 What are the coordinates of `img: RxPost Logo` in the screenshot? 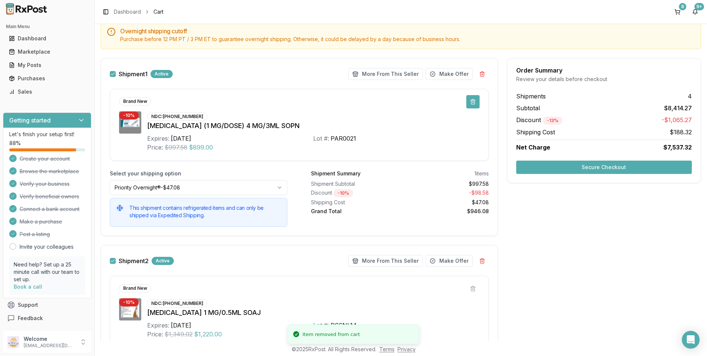 It's located at (27, 9).